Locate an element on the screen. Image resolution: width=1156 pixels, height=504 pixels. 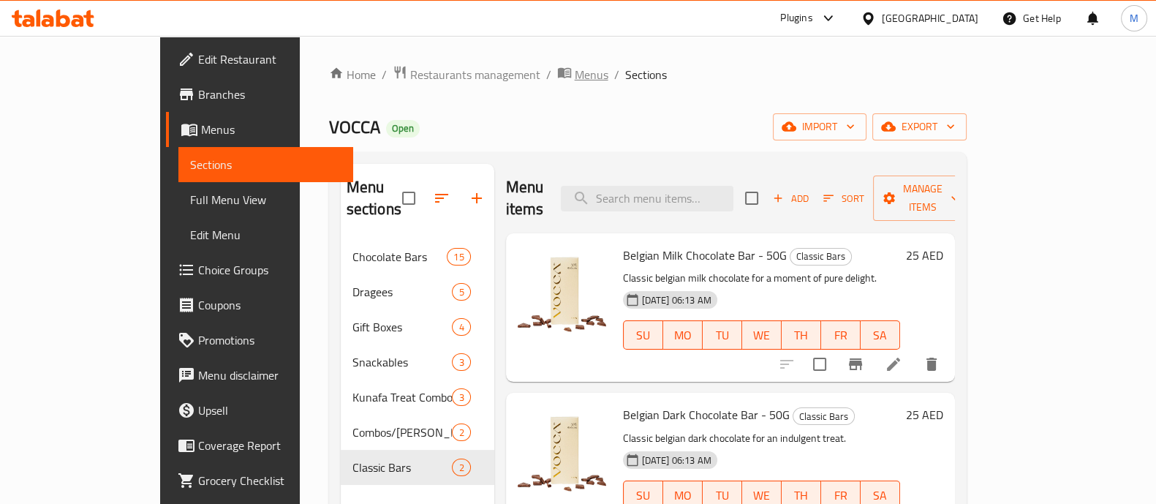
span: Belgian Dark Chocolate Bar - 50G is located at coordinates (706, 415).